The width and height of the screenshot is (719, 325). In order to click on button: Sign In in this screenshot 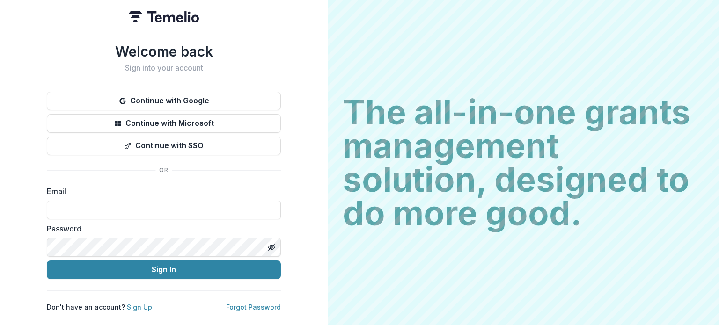, I will do `click(164, 270)`.